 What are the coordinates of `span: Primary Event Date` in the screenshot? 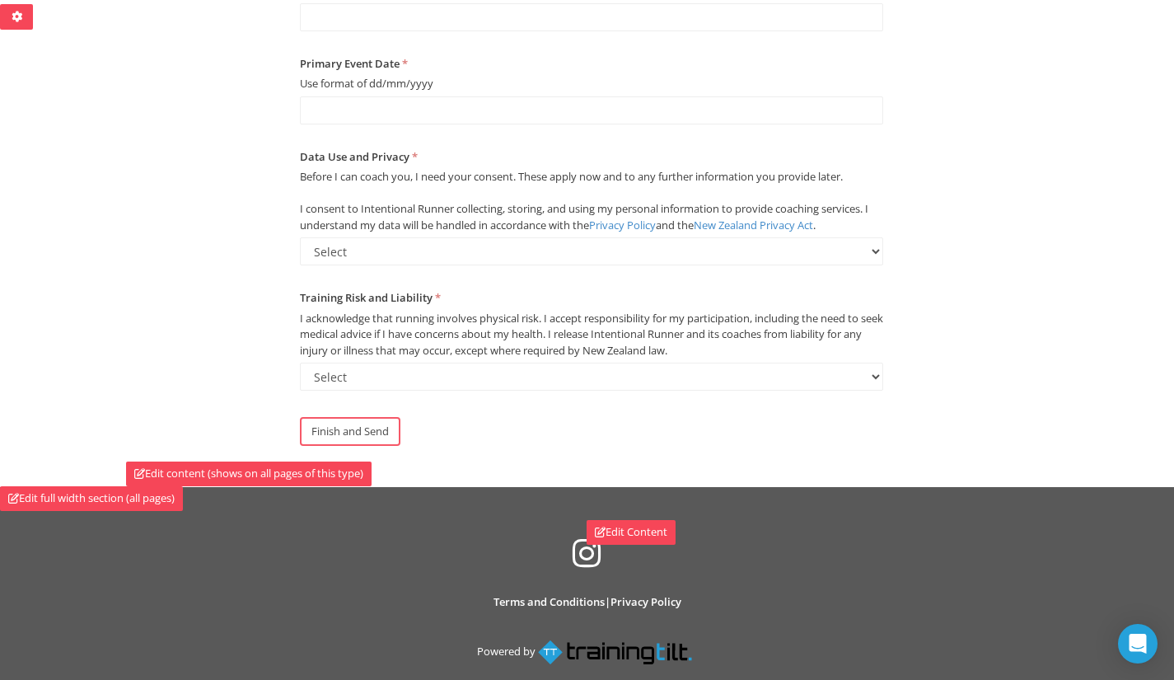 It's located at (349, 63).